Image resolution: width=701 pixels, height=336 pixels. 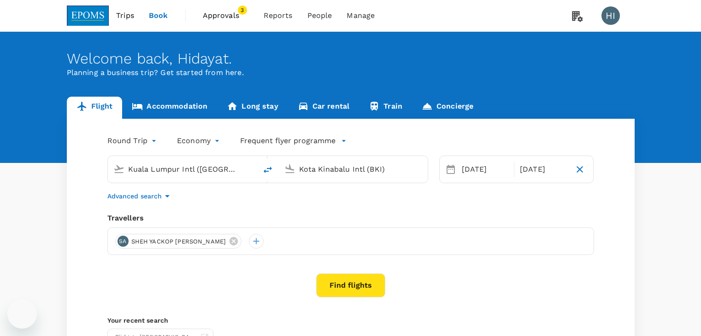 What do you see at coordinates (125, 16) in the screenshot?
I see `span: Trips` at bounding box center [125, 16].